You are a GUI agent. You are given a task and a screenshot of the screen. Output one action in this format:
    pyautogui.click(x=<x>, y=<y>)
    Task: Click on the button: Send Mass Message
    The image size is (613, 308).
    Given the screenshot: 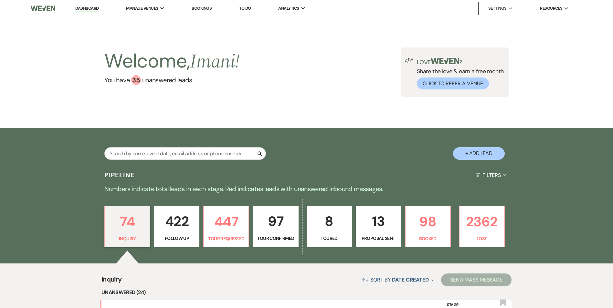 What is the action you would take?
    pyautogui.click(x=476, y=280)
    